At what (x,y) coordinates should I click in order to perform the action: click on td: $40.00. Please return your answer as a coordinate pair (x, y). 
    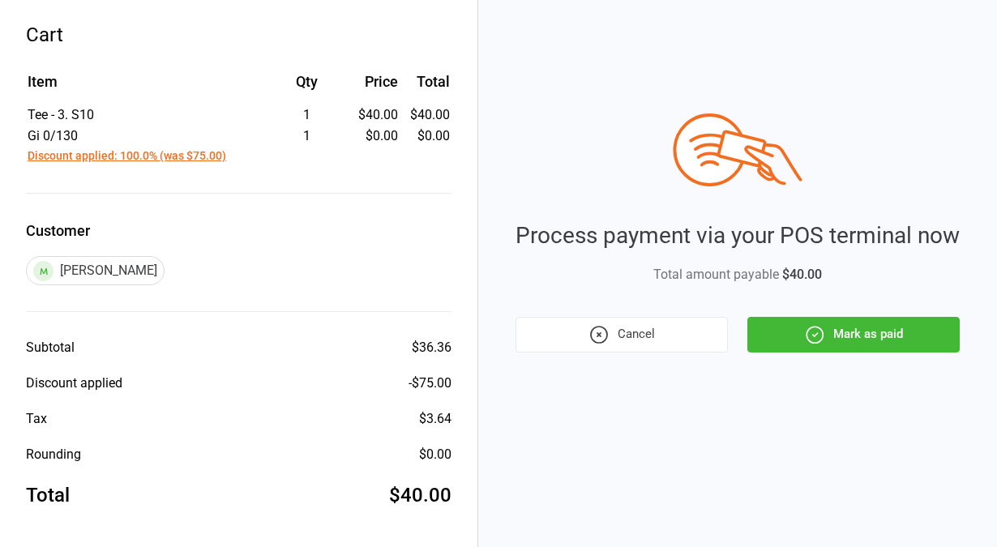
    Looking at the image, I should click on (427, 115).